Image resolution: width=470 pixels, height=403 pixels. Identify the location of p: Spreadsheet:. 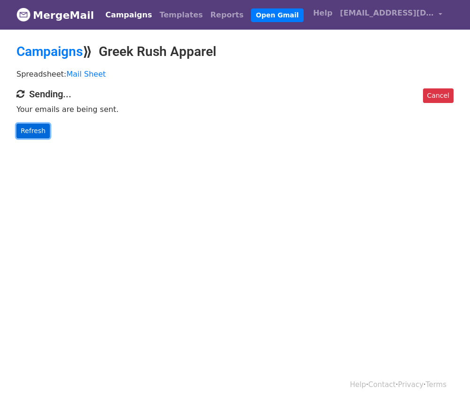
(235, 74).